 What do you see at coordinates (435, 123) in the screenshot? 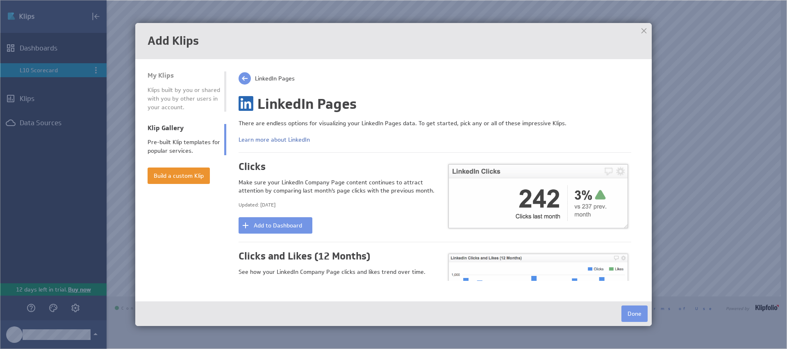
I see `div: There are endless options for visualizing your LinkedIn Pages data. To get started, pick any or a...` at bounding box center [435, 123].